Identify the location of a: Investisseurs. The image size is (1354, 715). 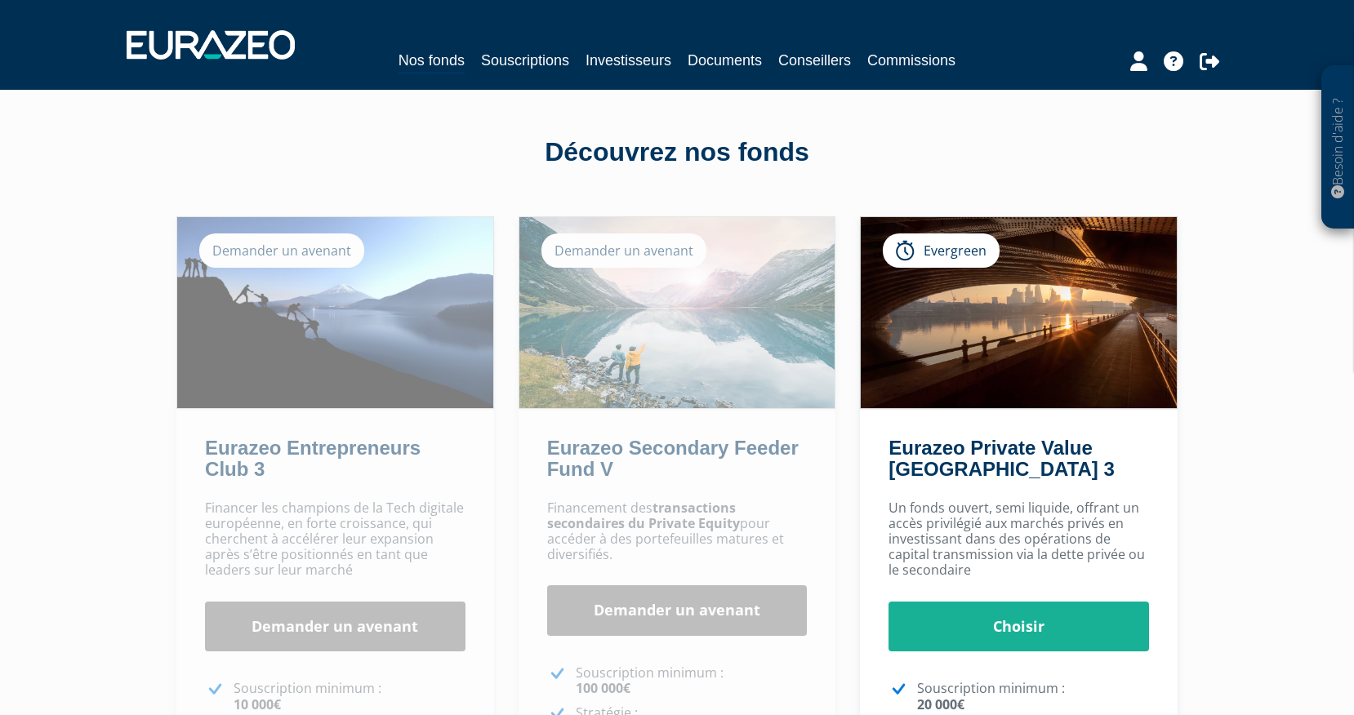
(628, 60).